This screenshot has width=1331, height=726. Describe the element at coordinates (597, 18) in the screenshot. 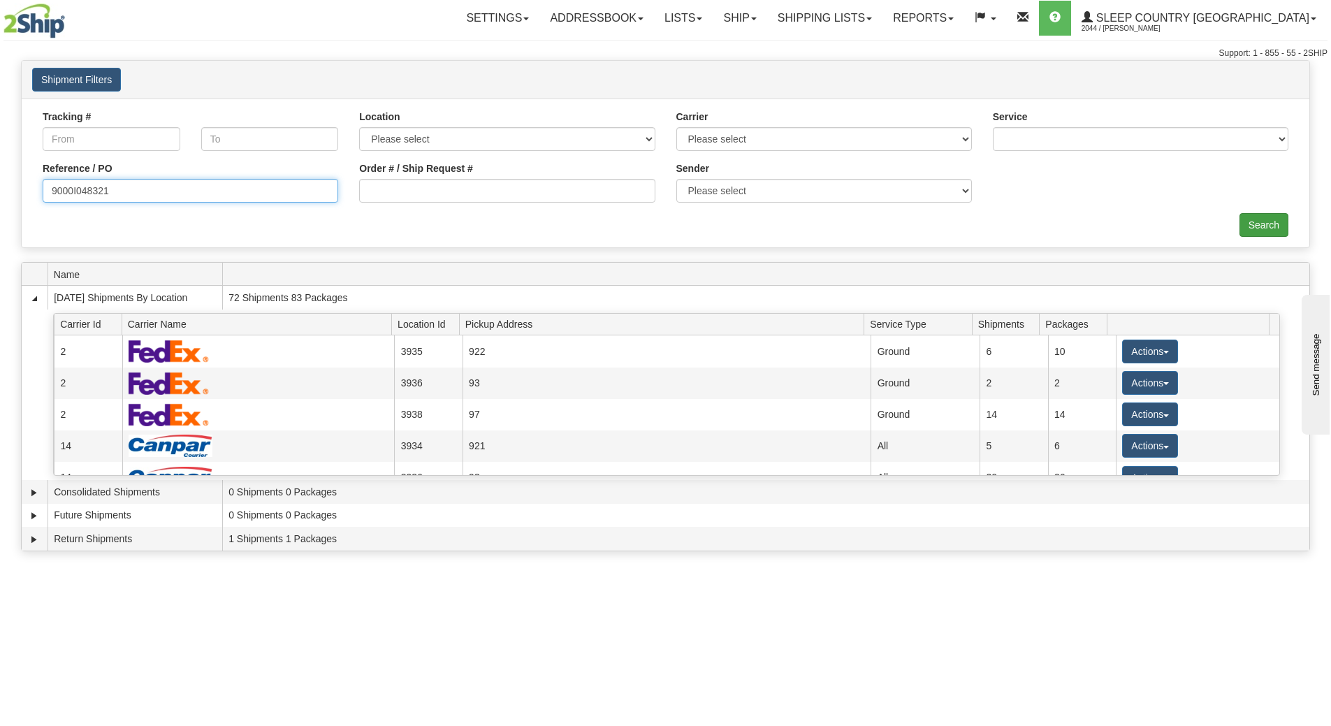

I see `a: Addressbook` at that location.